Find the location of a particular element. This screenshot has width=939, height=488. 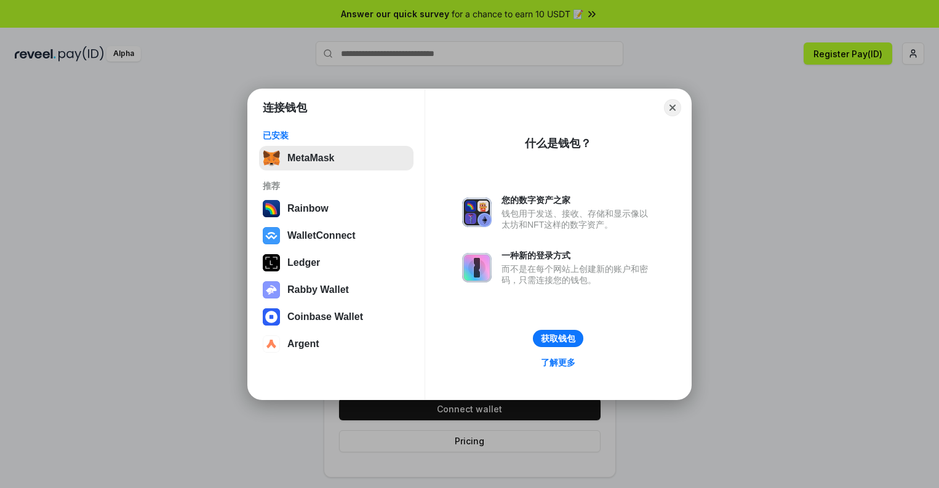

div: Rainbow is located at coordinates (308, 209).